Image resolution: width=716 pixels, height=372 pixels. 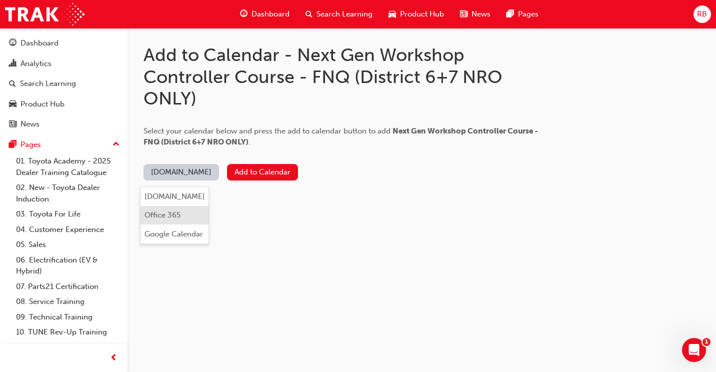 I want to click on button: Office 365, so click(x=175, y=216).